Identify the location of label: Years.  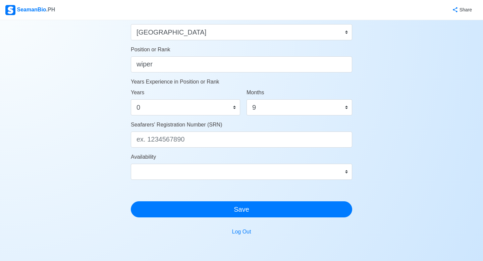
(138, 93).